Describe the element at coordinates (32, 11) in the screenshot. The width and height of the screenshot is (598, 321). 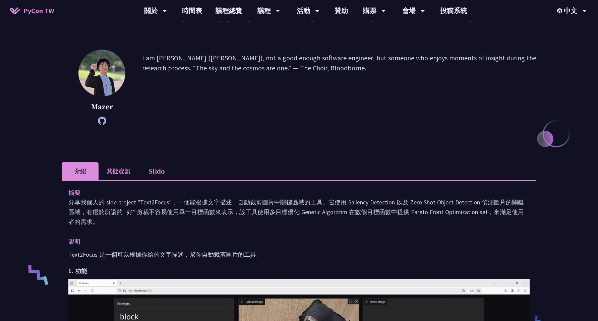
I see `a: PyCon TW` at that location.